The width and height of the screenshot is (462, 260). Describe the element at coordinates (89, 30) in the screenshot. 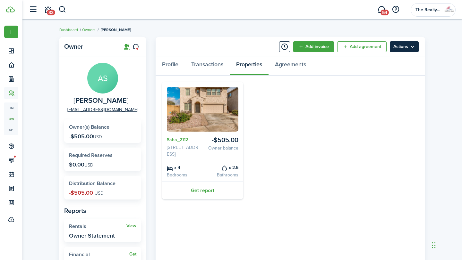

I see `a: Owners` at that location.